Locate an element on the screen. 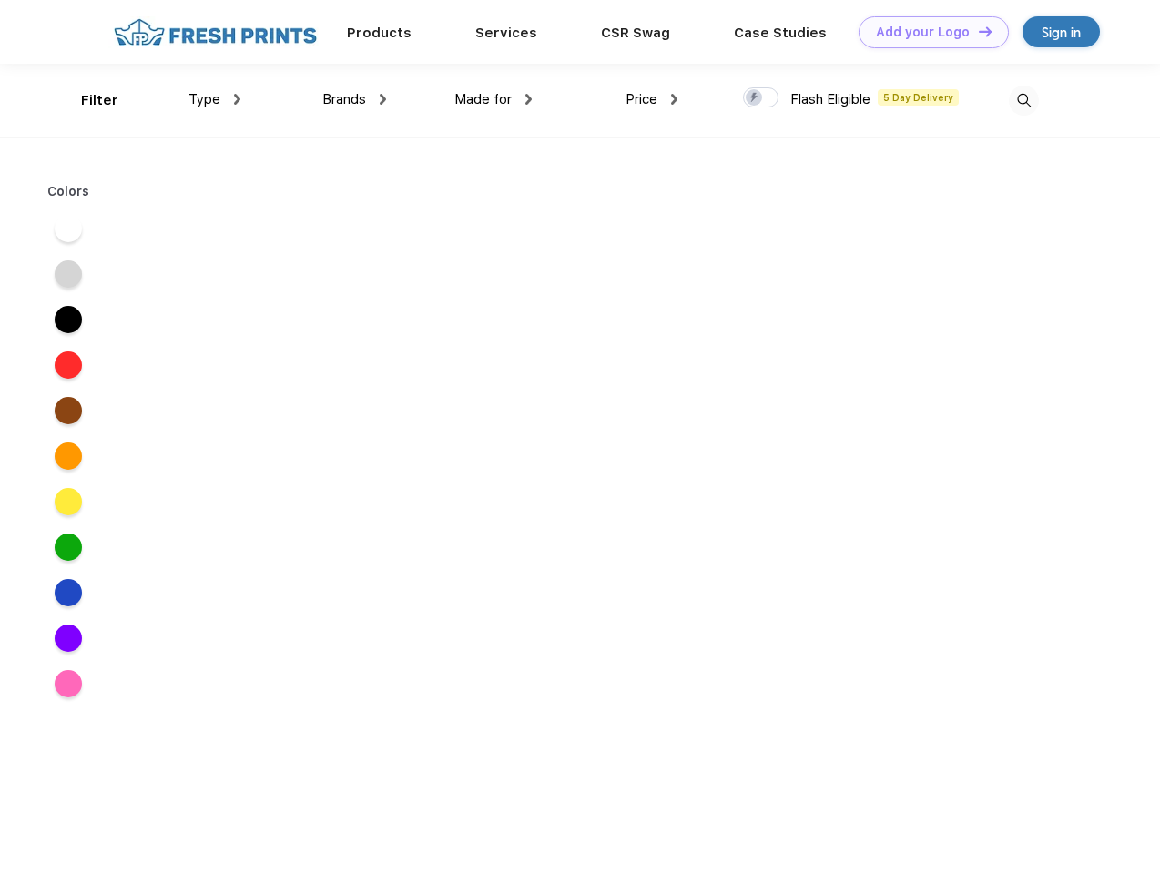  a: Products is located at coordinates (379, 33).